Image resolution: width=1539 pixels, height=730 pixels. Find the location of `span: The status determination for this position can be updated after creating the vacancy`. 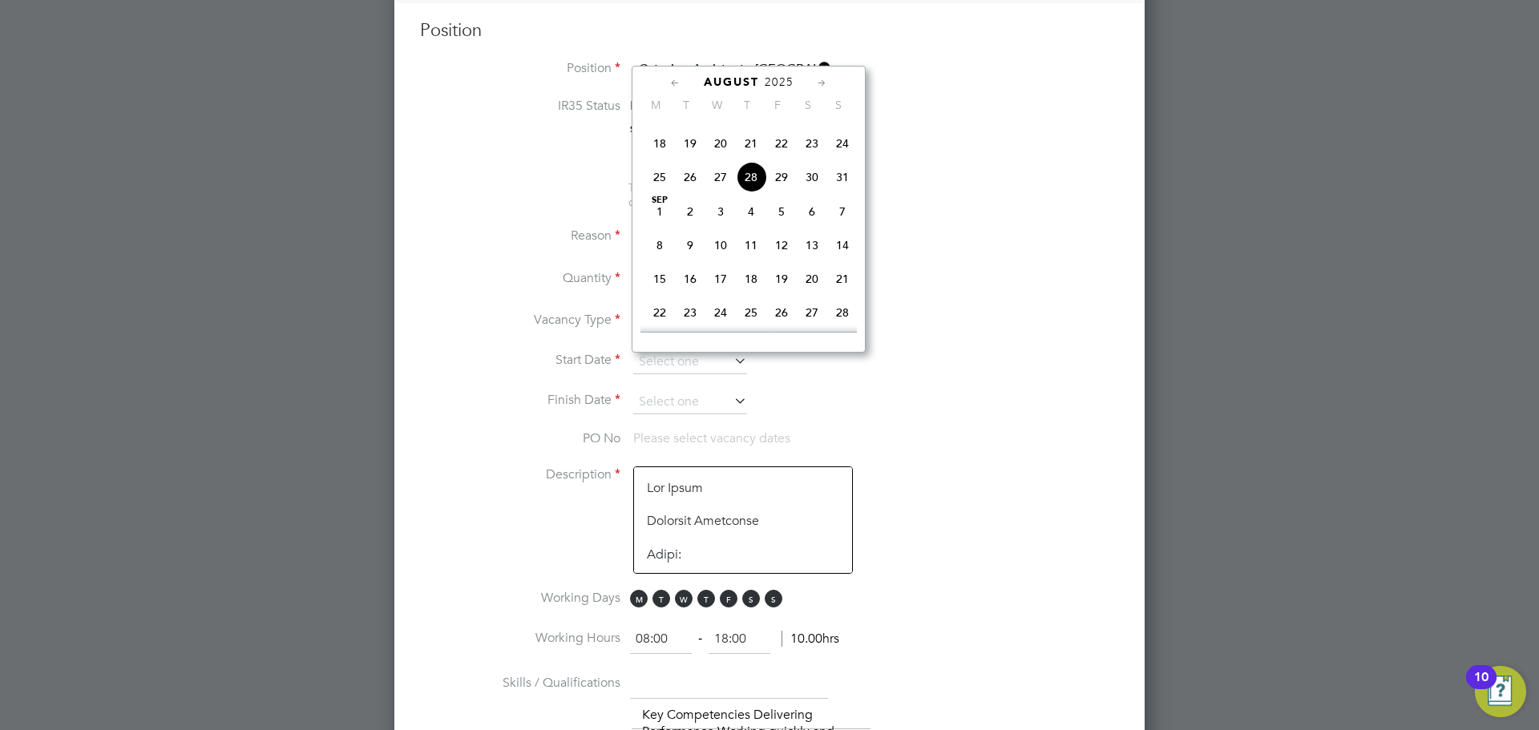

span: The status determination for this position can be updated after creating the vacancy is located at coordinates (737, 195).